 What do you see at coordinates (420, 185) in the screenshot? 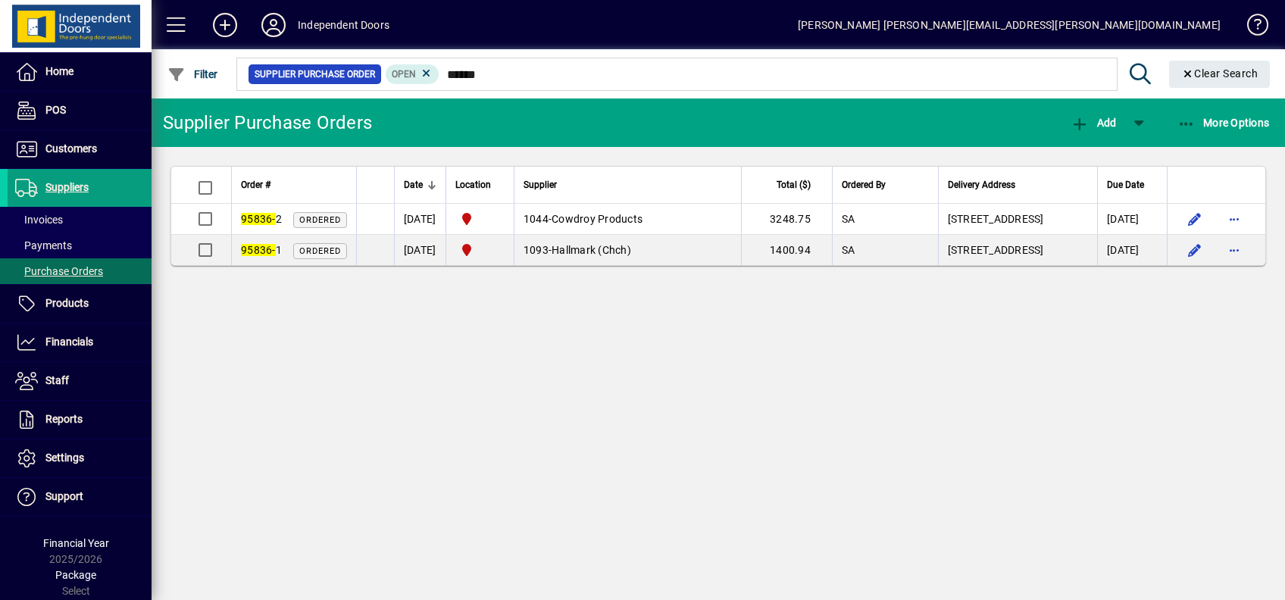
I see `div: Date` at bounding box center [420, 185].